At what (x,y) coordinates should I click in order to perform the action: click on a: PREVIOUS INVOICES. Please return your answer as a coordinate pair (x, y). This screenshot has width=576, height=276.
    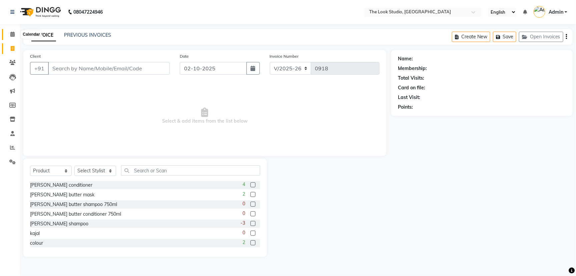
    Looking at the image, I should click on (87, 35).